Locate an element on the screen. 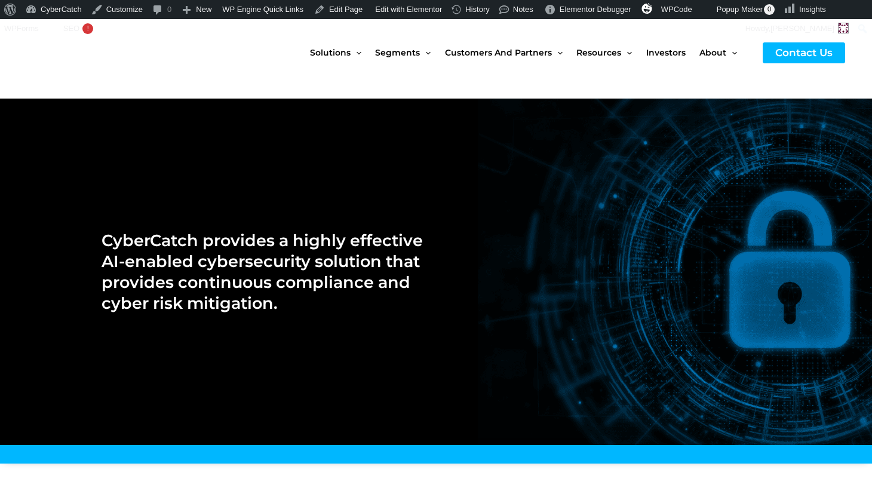  a: Investors is located at coordinates (673, 53).